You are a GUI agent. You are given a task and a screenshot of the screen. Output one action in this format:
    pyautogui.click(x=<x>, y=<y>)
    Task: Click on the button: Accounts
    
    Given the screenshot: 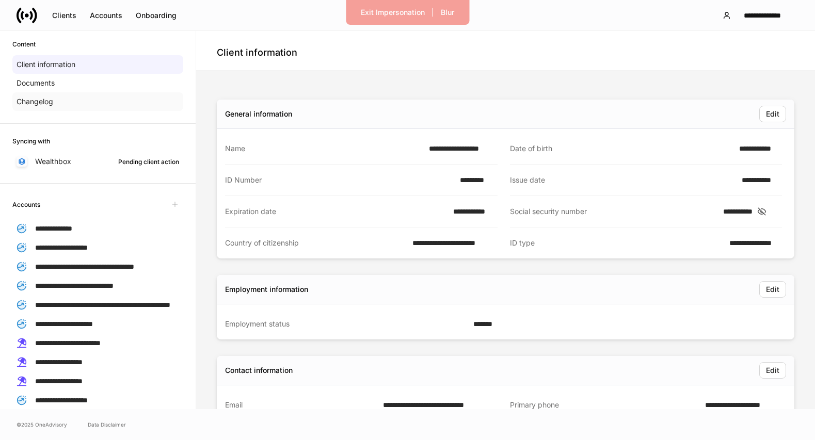 What is the action you would take?
    pyautogui.click(x=106, y=15)
    